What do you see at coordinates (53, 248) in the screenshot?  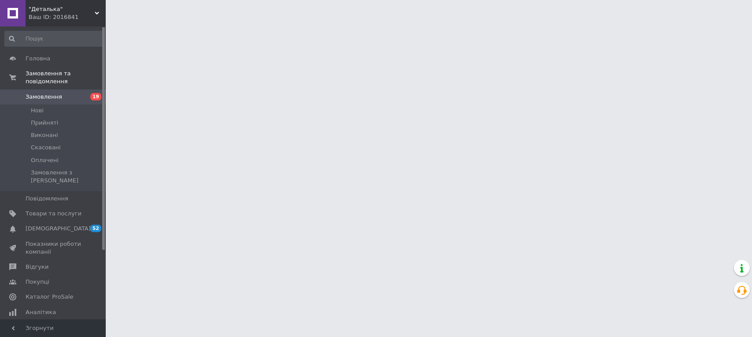 I see `span: Показники роботи компанії` at bounding box center [53, 248].